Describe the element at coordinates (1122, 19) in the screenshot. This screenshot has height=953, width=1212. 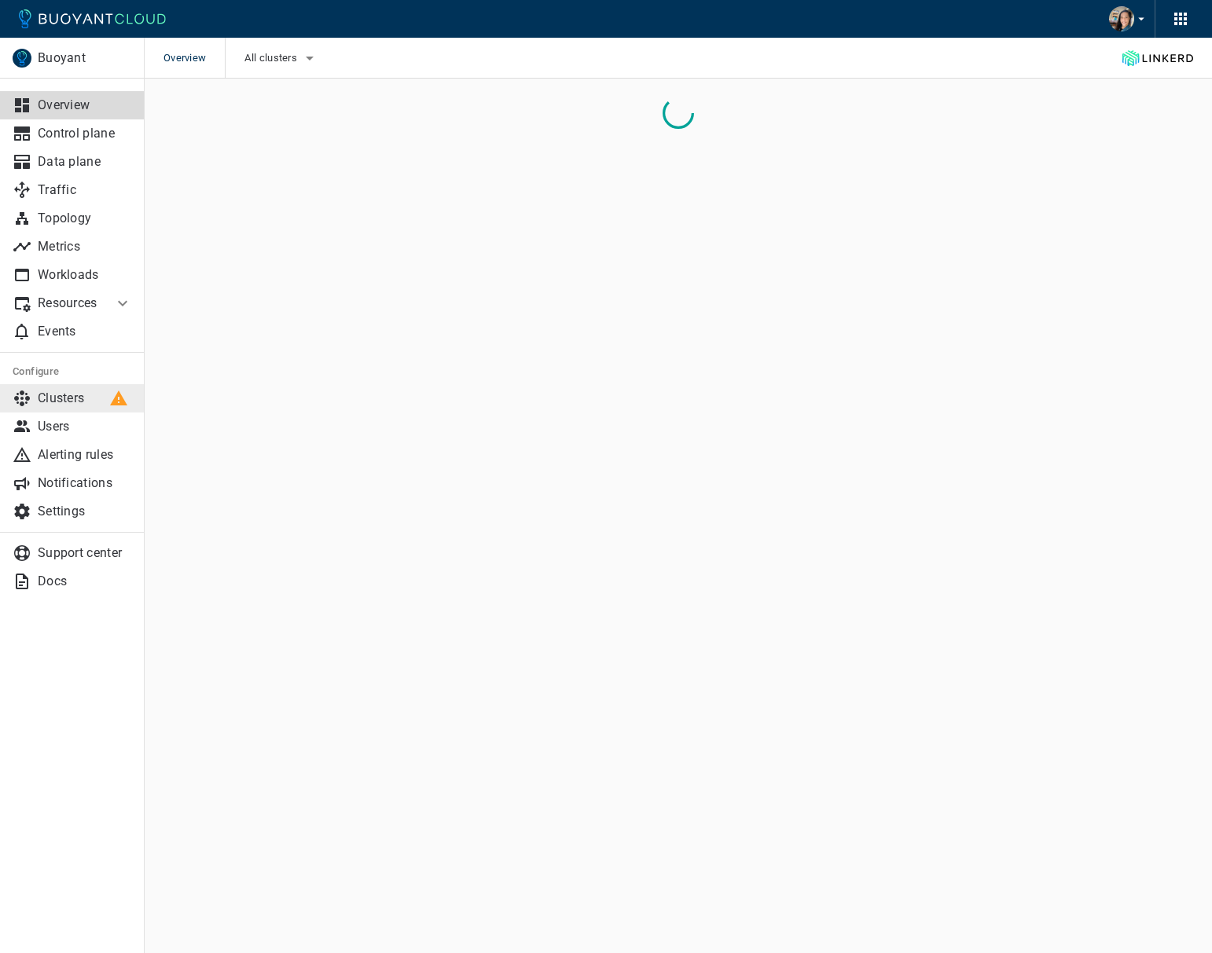
I see `img: Alex Leong` at that location.